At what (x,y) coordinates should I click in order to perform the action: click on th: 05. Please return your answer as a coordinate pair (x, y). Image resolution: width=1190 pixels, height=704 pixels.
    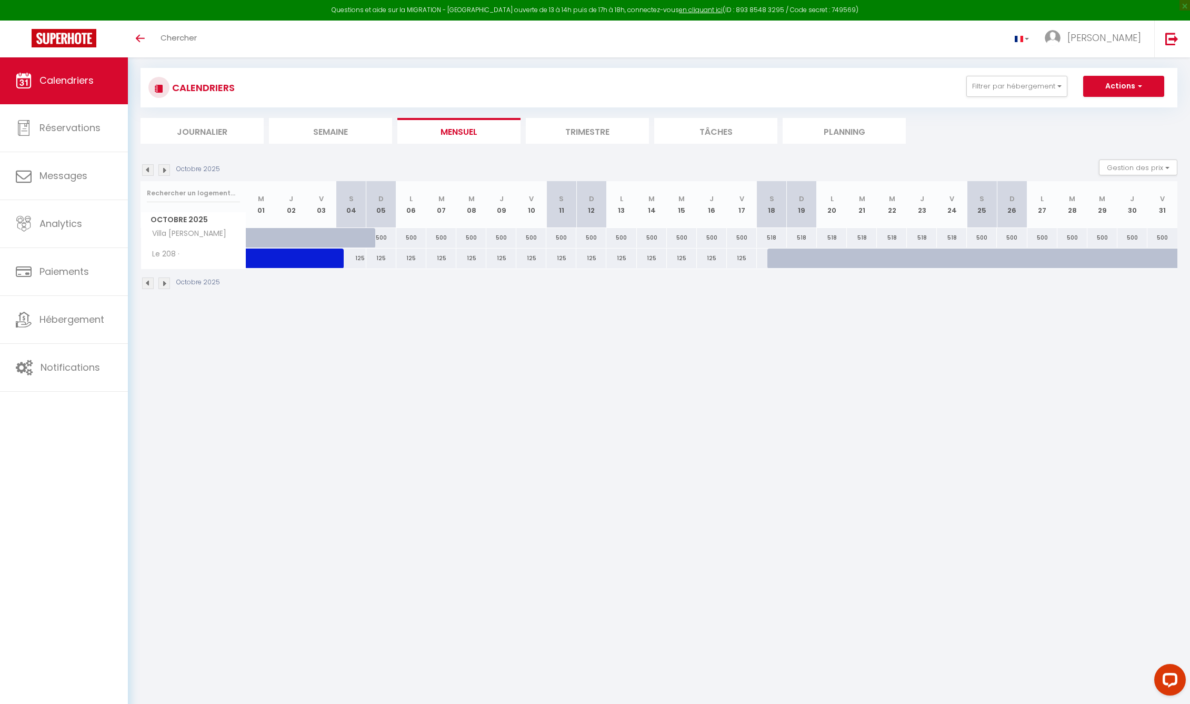
    Looking at the image, I should click on (381, 204).